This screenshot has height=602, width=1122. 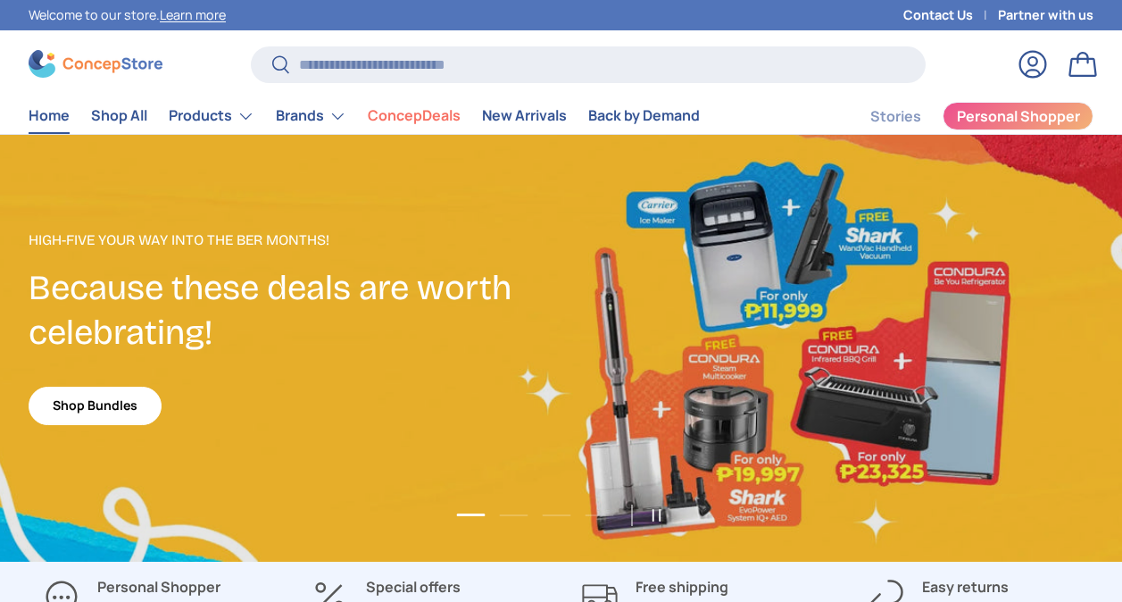 I want to click on a: Personal Shopper, so click(x=1018, y=116).